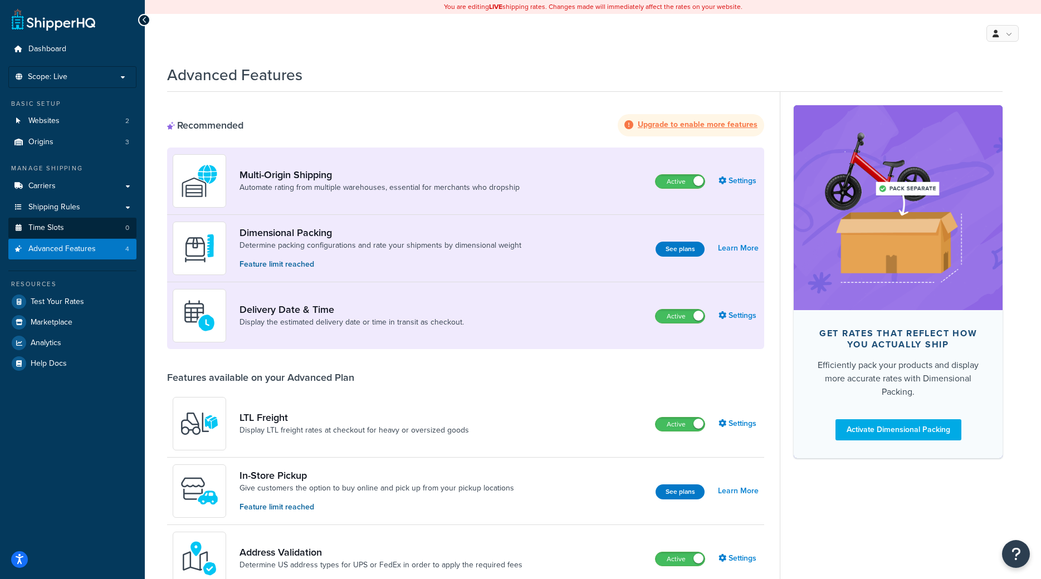 The width and height of the screenshot is (1041, 579). What do you see at coordinates (72, 121) in the screenshot?
I see `li: Websites` at bounding box center [72, 121].